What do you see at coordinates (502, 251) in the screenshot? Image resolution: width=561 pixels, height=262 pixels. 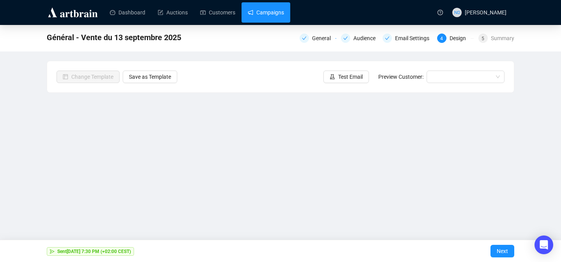 I see `button: Next` at bounding box center [502, 251].